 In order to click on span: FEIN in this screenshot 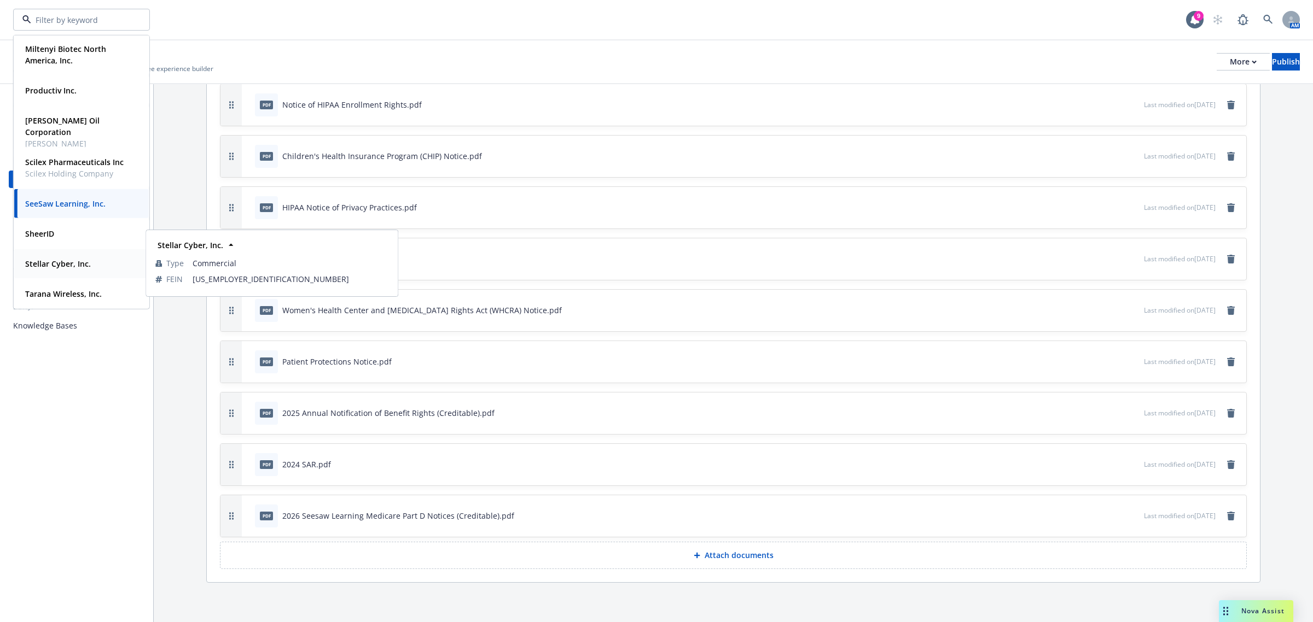, I will do `click(174, 279)`.